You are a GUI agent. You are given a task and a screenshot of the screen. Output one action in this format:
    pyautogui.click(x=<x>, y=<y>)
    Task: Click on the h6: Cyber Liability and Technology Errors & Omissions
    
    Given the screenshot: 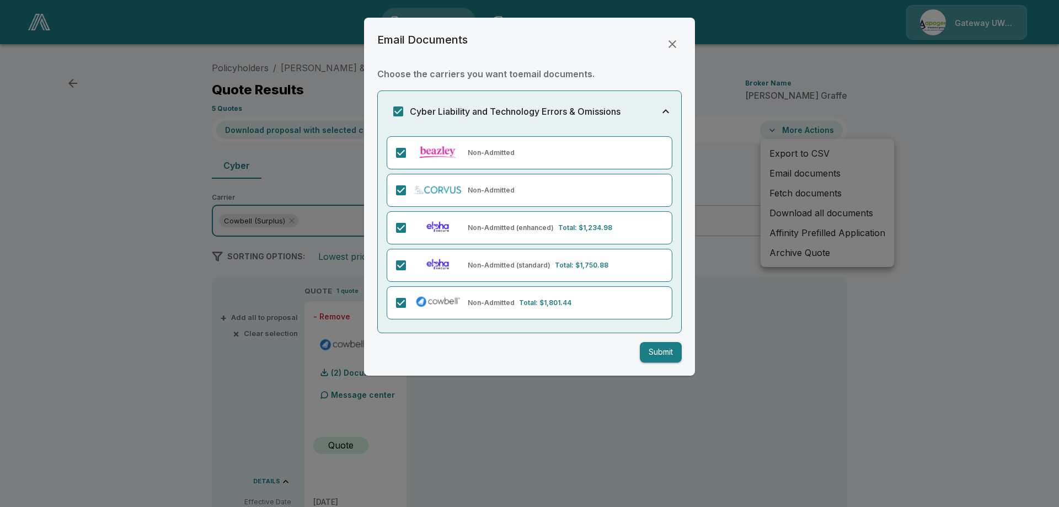 What is the action you would take?
    pyautogui.click(x=515, y=111)
    